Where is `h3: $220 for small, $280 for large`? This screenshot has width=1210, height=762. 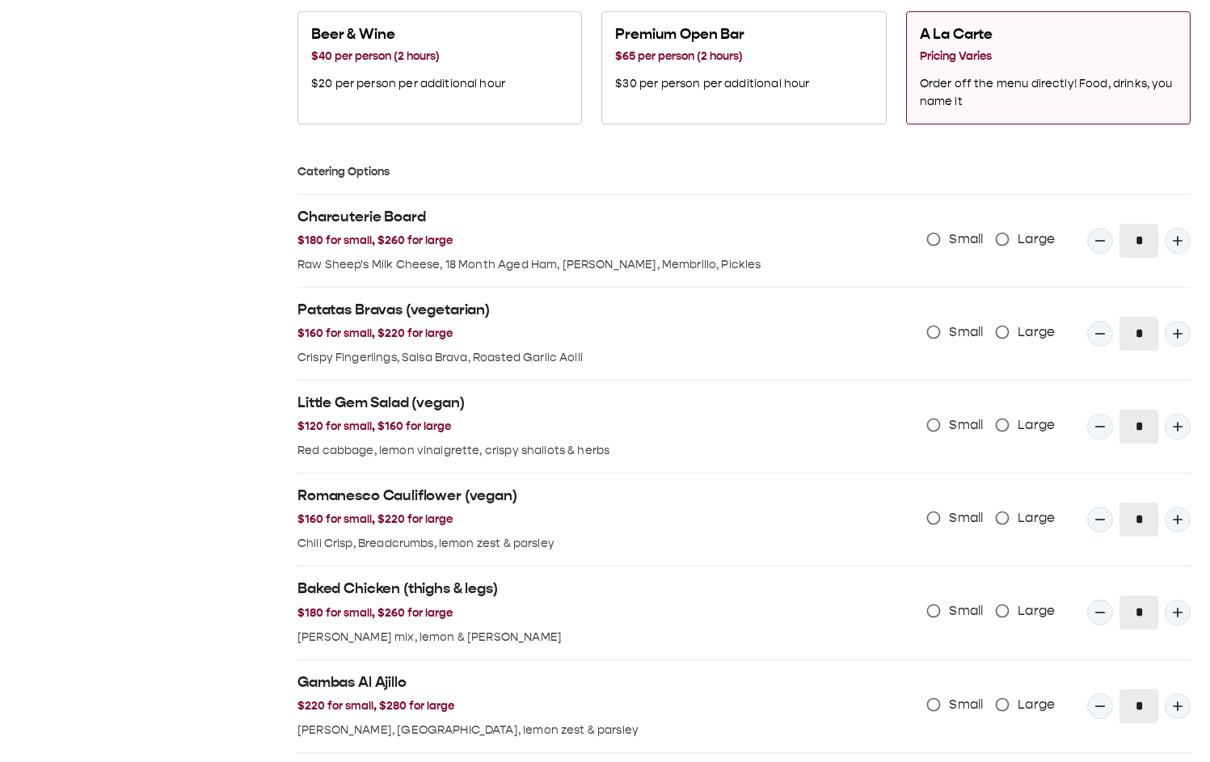
h3: $220 for small, $280 for large is located at coordinates (593, 707).